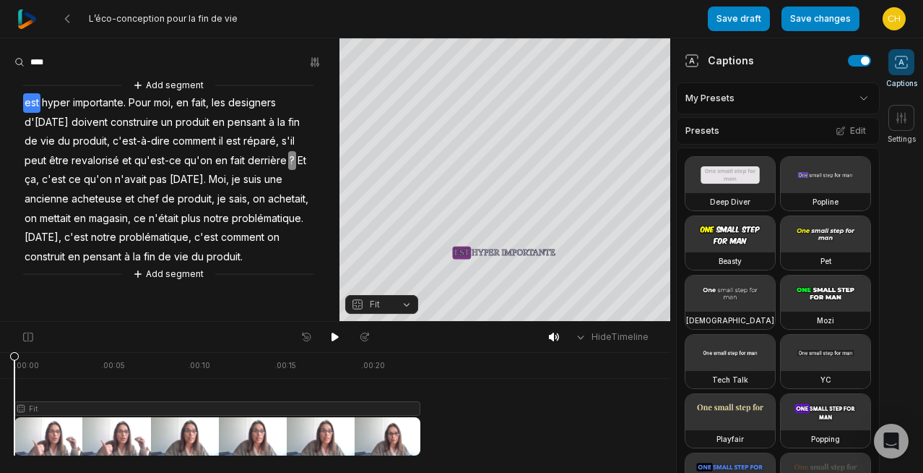  I want to click on h3: YC, so click(826, 379).